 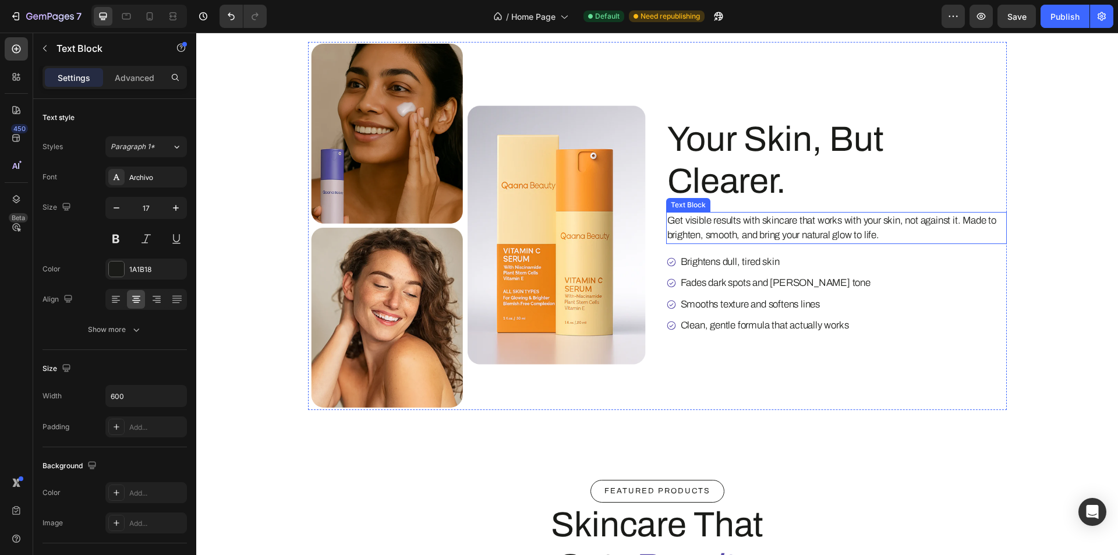 I want to click on div: Archivo, so click(x=157, y=178).